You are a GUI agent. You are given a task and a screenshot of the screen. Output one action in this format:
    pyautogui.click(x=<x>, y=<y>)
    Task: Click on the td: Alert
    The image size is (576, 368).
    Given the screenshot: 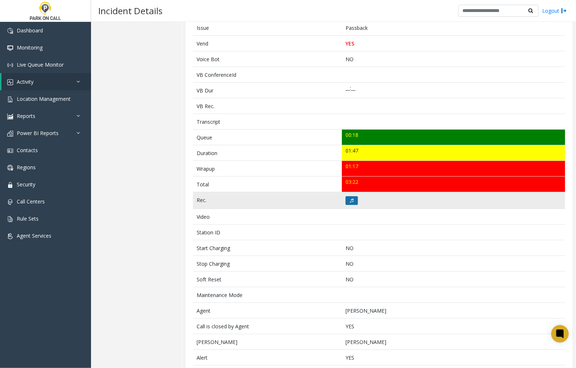 What is the action you would take?
    pyautogui.click(x=267, y=358)
    